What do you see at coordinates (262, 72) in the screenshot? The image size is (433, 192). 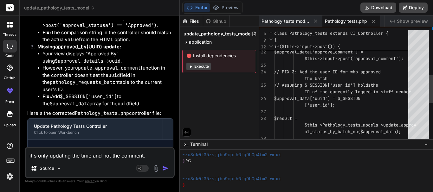 I see `div: 24` at bounding box center [262, 72].